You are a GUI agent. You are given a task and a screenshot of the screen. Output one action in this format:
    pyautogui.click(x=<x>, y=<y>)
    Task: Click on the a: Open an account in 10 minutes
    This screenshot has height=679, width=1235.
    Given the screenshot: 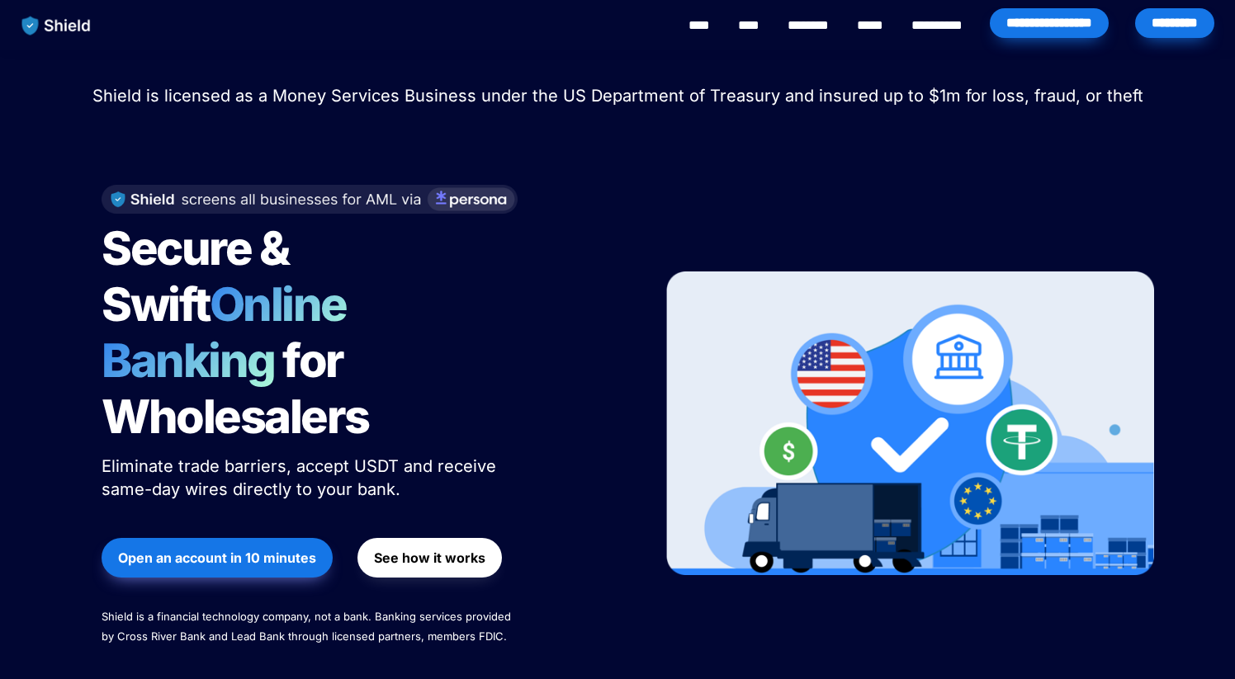 What is the action you would take?
    pyautogui.click(x=217, y=558)
    